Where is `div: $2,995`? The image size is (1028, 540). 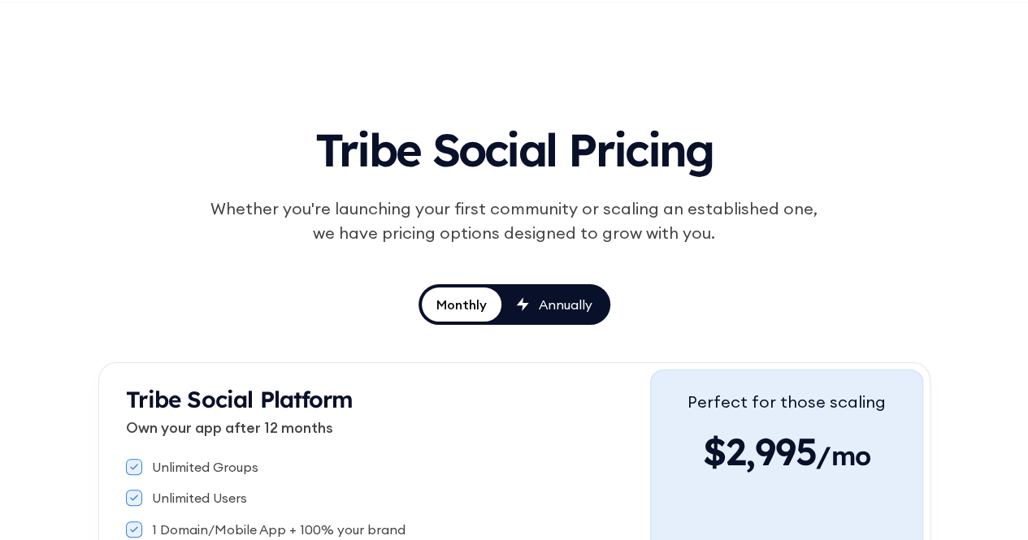 div: $2,995 is located at coordinates (786, 452).